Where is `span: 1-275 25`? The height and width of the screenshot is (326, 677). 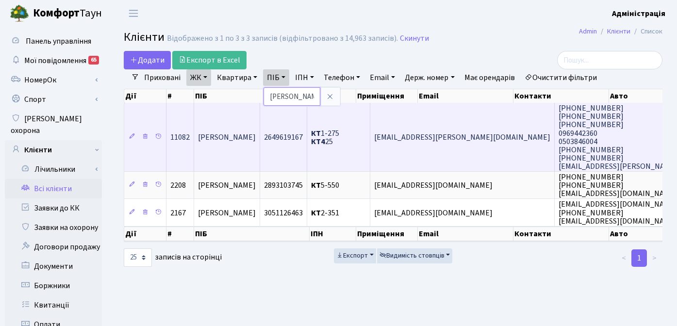
span: 1-275 25 is located at coordinates (325, 137).